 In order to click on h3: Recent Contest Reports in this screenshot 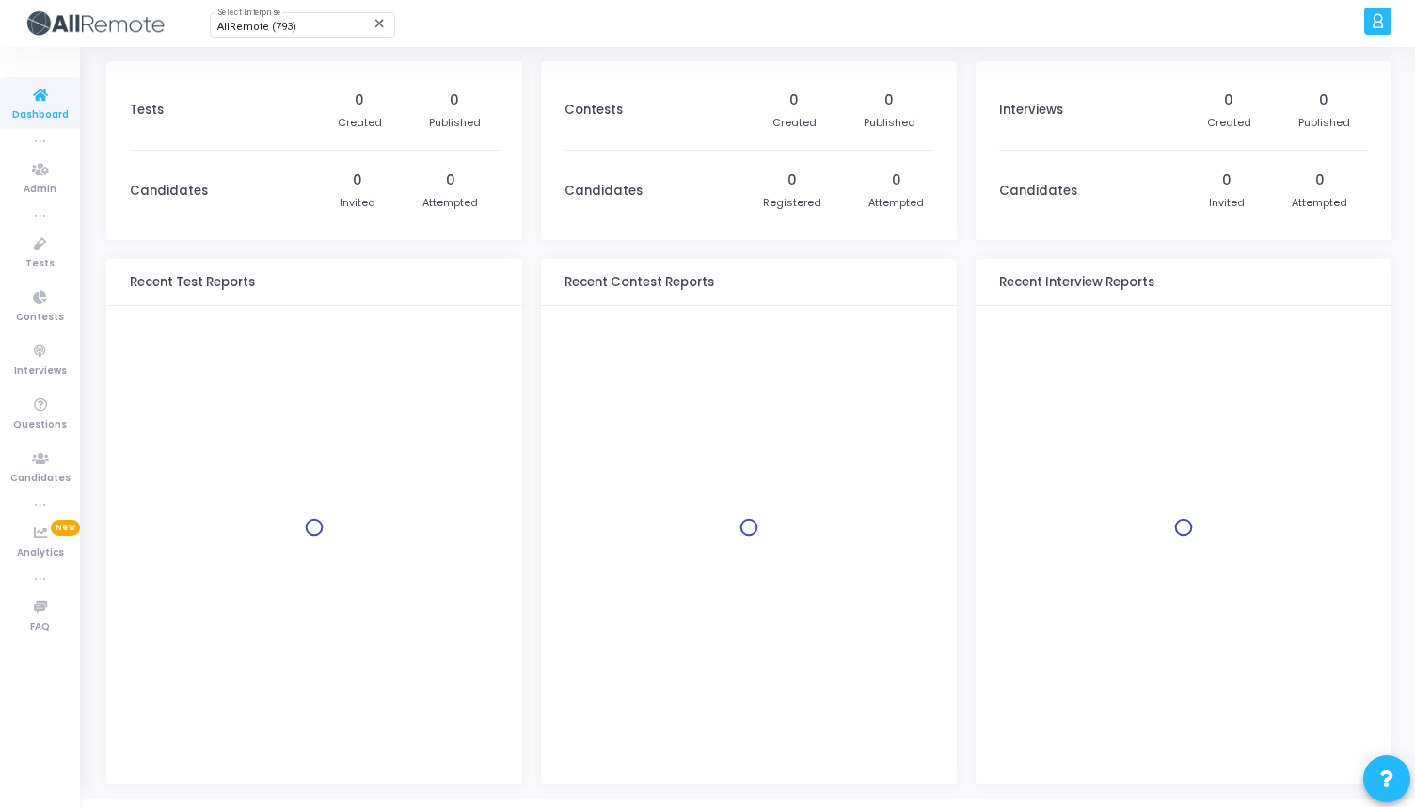, I will do `click(639, 282)`.